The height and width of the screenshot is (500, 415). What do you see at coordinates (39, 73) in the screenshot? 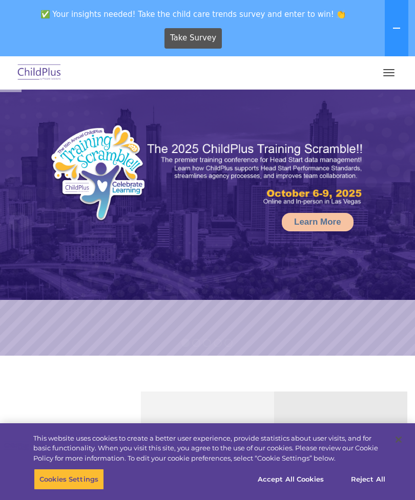
I see `img: ChildPlus by Procare Solutions` at bounding box center [39, 73].